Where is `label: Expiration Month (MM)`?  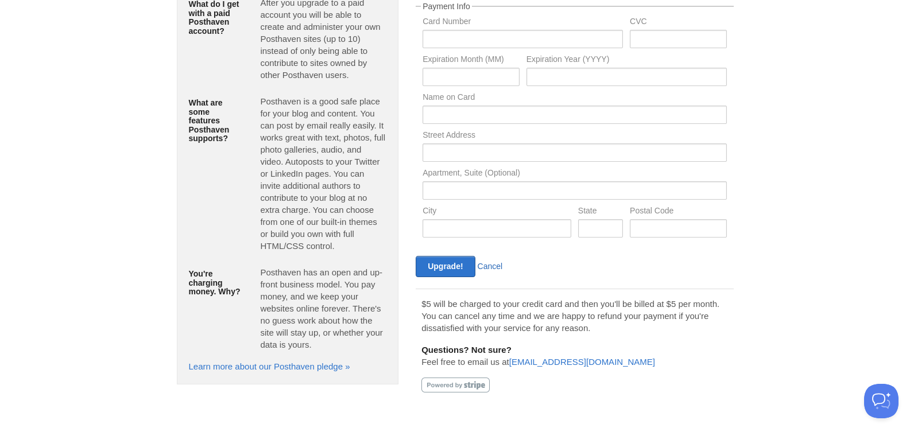 label: Expiration Month (MM) is located at coordinates (471, 60).